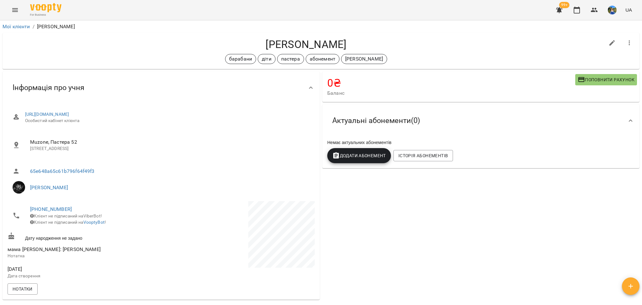  I want to click on span: Додати Абонемент, so click(359, 156).